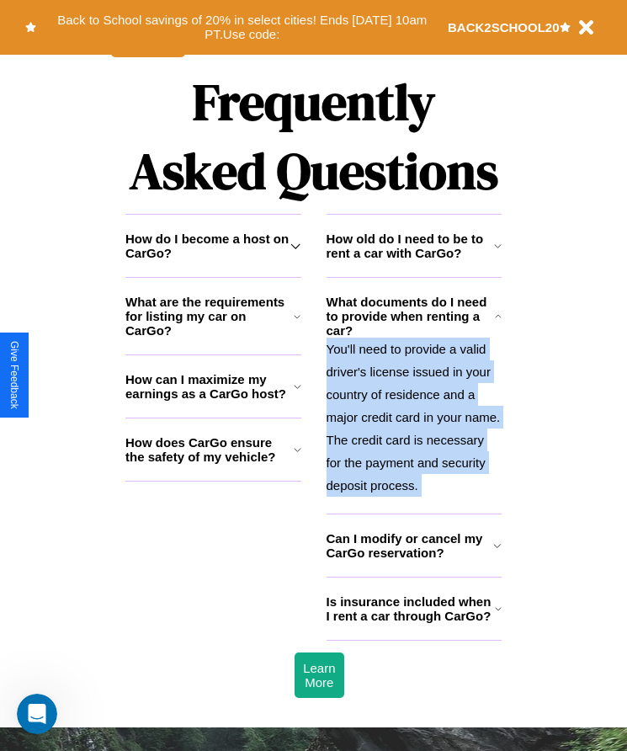 The width and height of the screenshot is (627, 751). Describe the element at coordinates (503, 27) in the screenshot. I see `b: BACK2SCHOOL20` at that location.